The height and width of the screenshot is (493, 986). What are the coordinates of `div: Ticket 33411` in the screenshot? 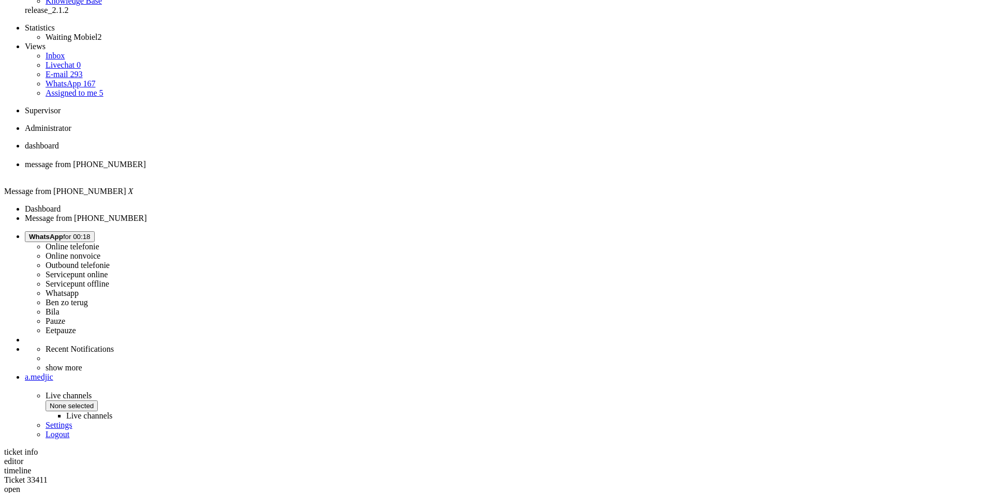 It's located at (493, 480).